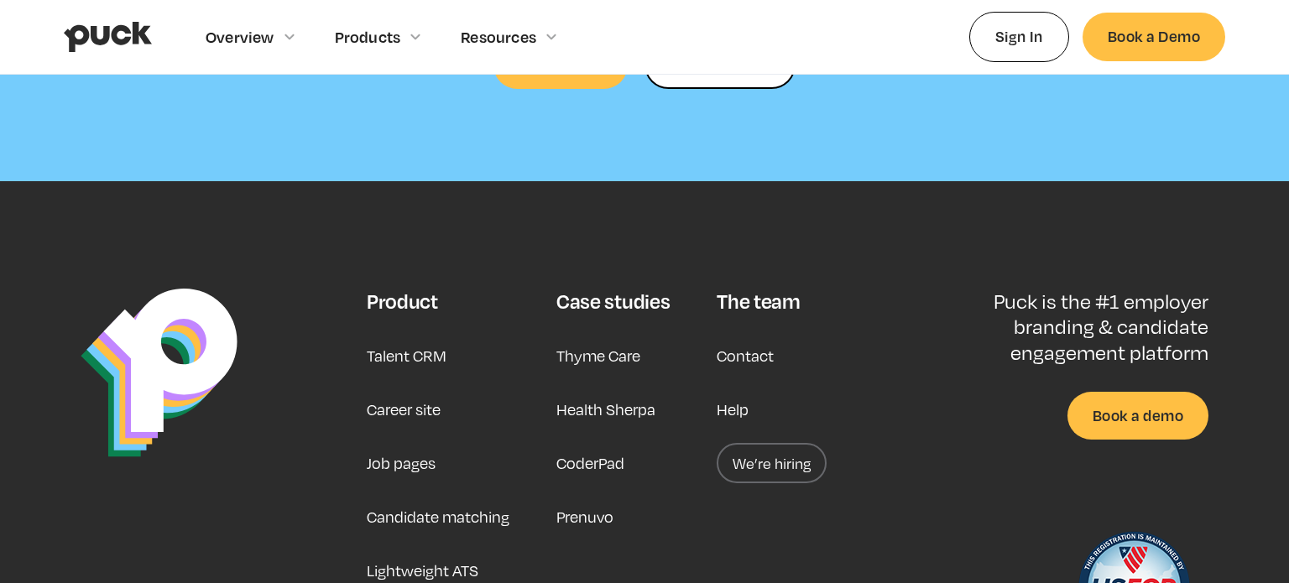  What do you see at coordinates (1154, 36) in the screenshot?
I see `a: Book a Demo` at bounding box center [1154, 36].